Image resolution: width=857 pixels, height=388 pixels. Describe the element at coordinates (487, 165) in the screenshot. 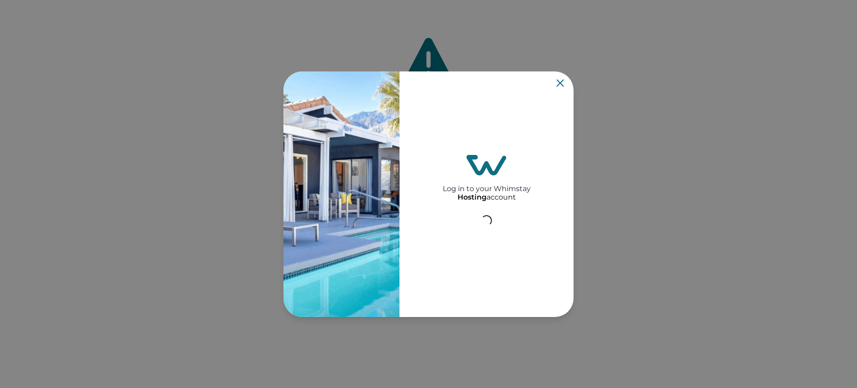

I see `img: login-logo` at that location.